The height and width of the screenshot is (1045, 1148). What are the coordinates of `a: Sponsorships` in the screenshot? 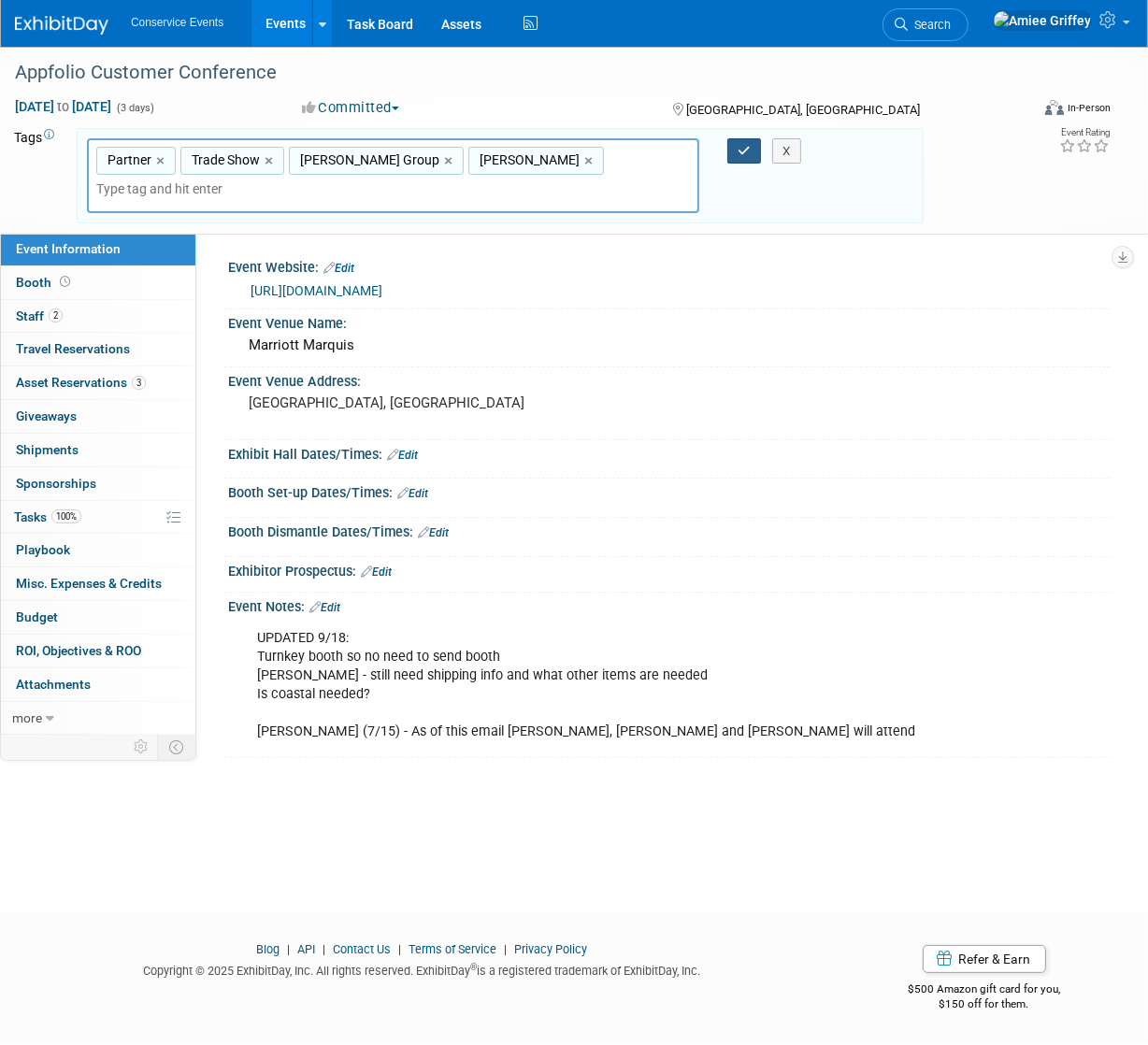 It's located at (99, 483).